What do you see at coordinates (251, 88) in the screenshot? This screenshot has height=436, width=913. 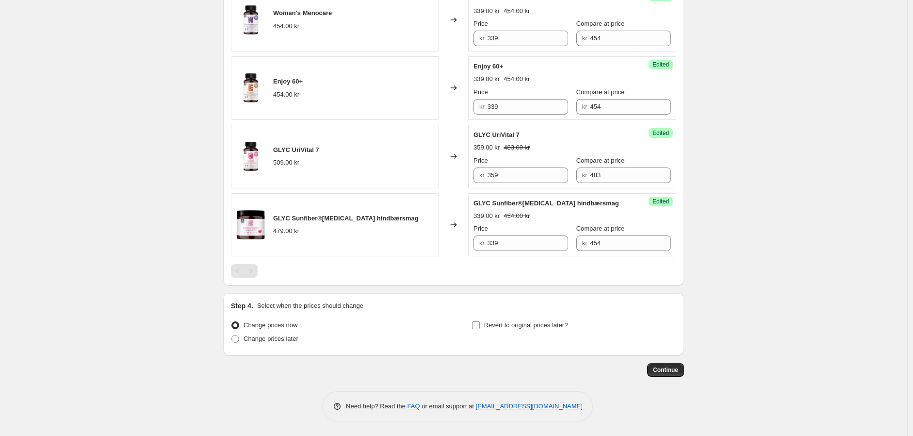 I see `img: f6a52fc9-af9c-4c76-9ceb-e0ea4da6c26a_80x.jpg` at bounding box center [251, 88].